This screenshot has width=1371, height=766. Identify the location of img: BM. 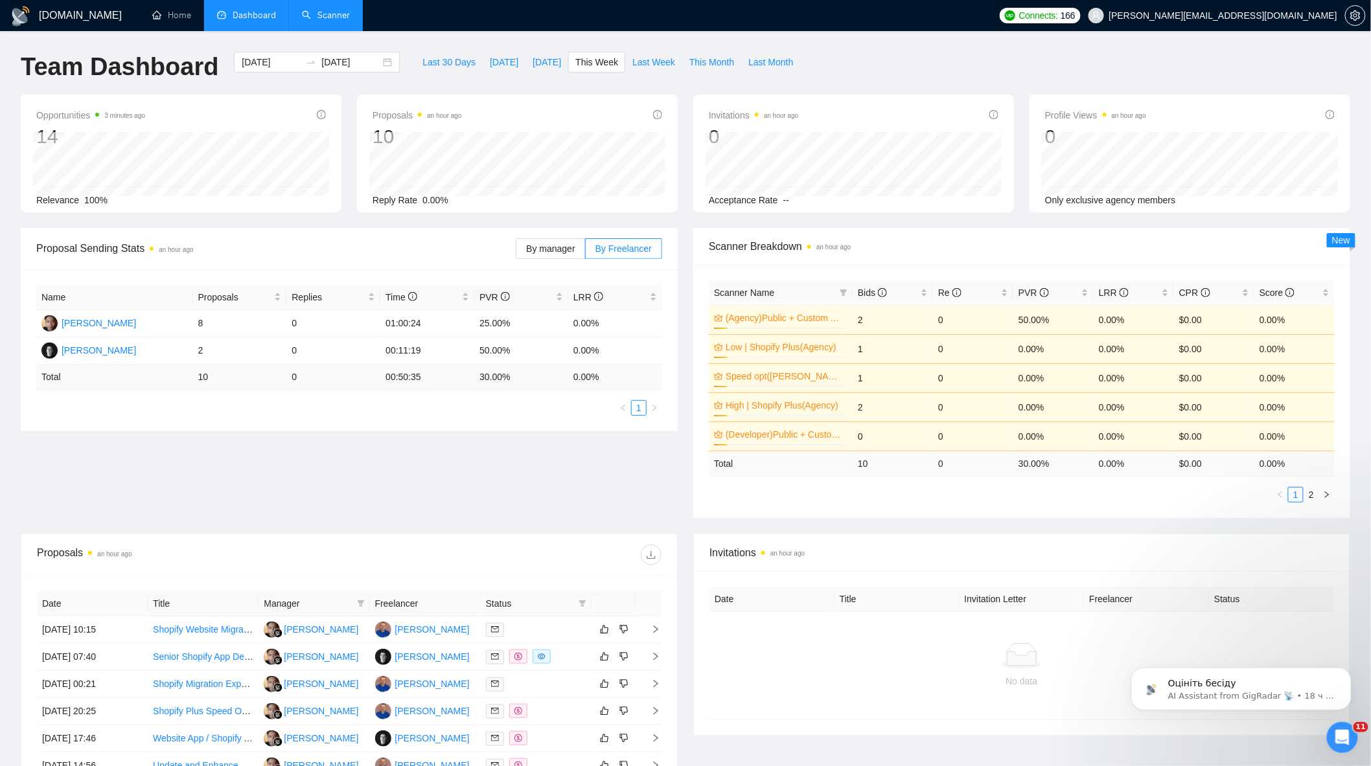
(49, 350).